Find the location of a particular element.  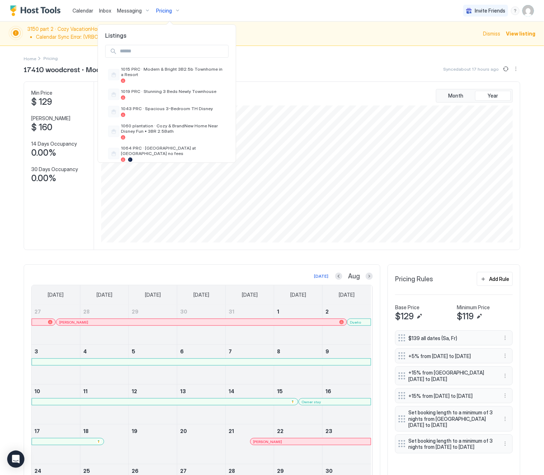

input: Input Field is located at coordinates (172, 51).